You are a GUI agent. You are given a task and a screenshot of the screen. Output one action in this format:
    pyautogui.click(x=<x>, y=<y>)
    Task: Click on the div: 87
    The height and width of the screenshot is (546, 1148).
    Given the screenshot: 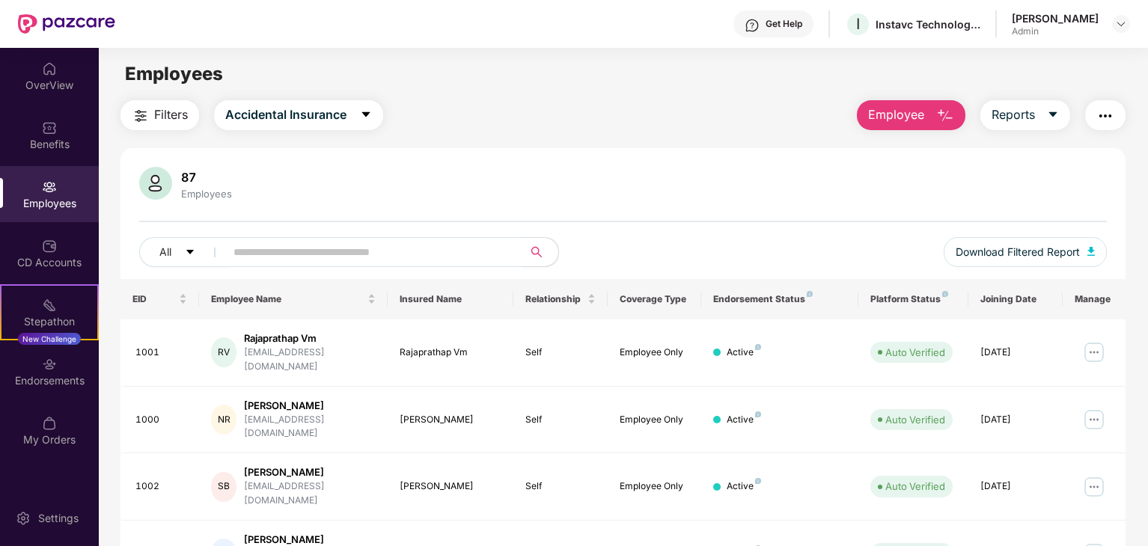 What is the action you would take?
    pyautogui.click(x=206, y=177)
    